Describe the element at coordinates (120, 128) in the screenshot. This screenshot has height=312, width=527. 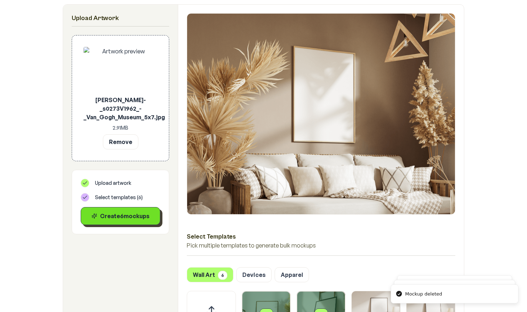
I see `p: 2.91 MB` at that location.